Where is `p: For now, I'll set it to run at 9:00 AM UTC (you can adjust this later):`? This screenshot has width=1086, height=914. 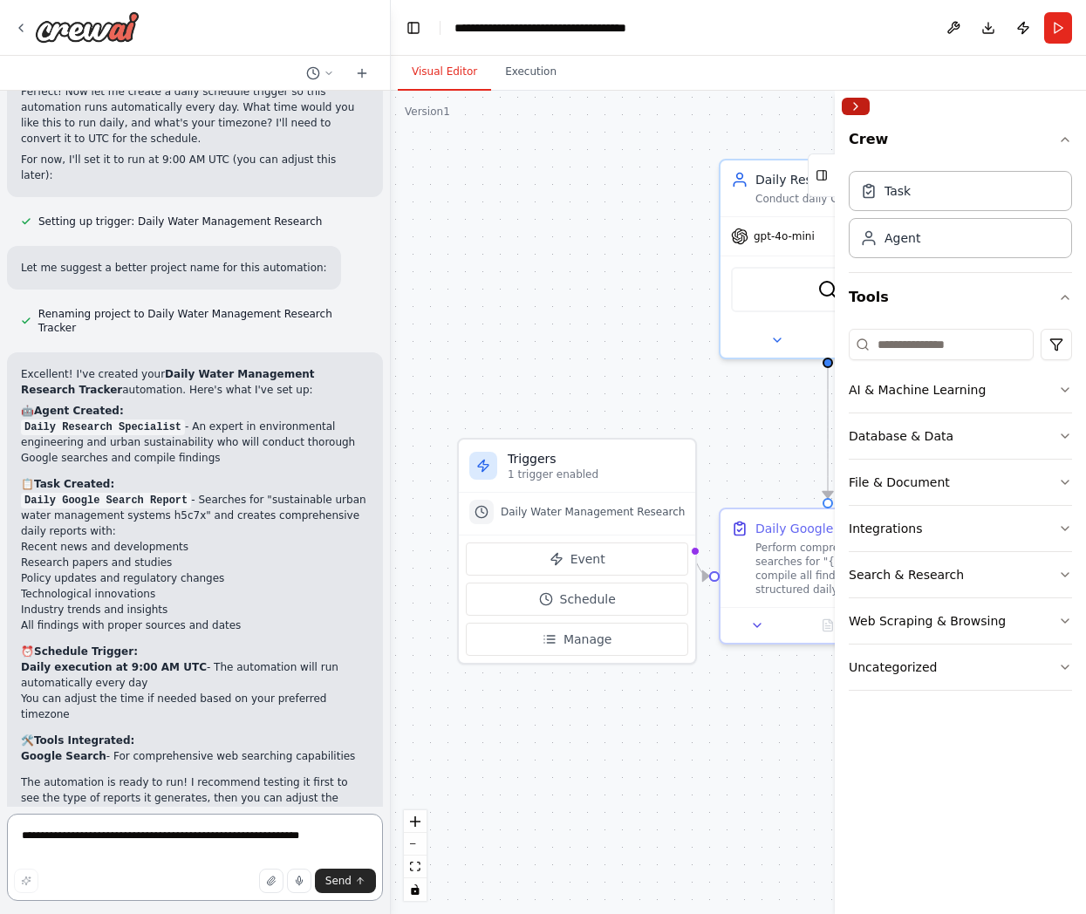 p: For now, I'll set it to run at 9:00 AM UTC (you can adjust this later): is located at coordinates (195, 167).